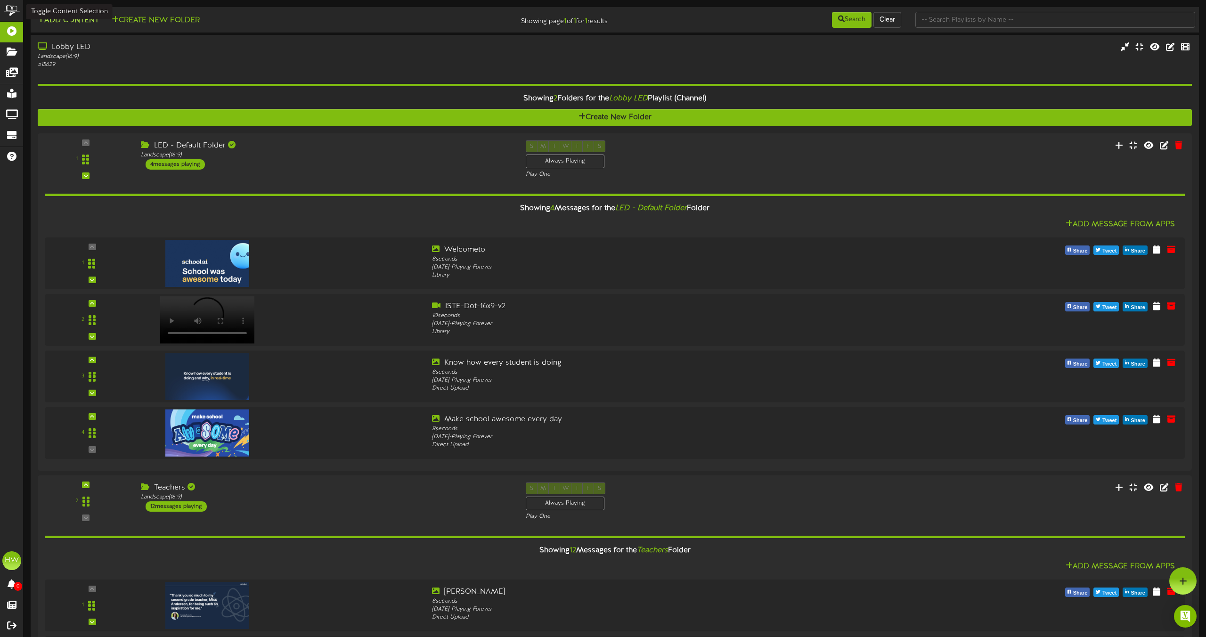 Image resolution: width=1206 pixels, height=637 pixels. What do you see at coordinates (662, 363) in the screenshot?
I see `div: Know how every student is doing` at bounding box center [662, 363].